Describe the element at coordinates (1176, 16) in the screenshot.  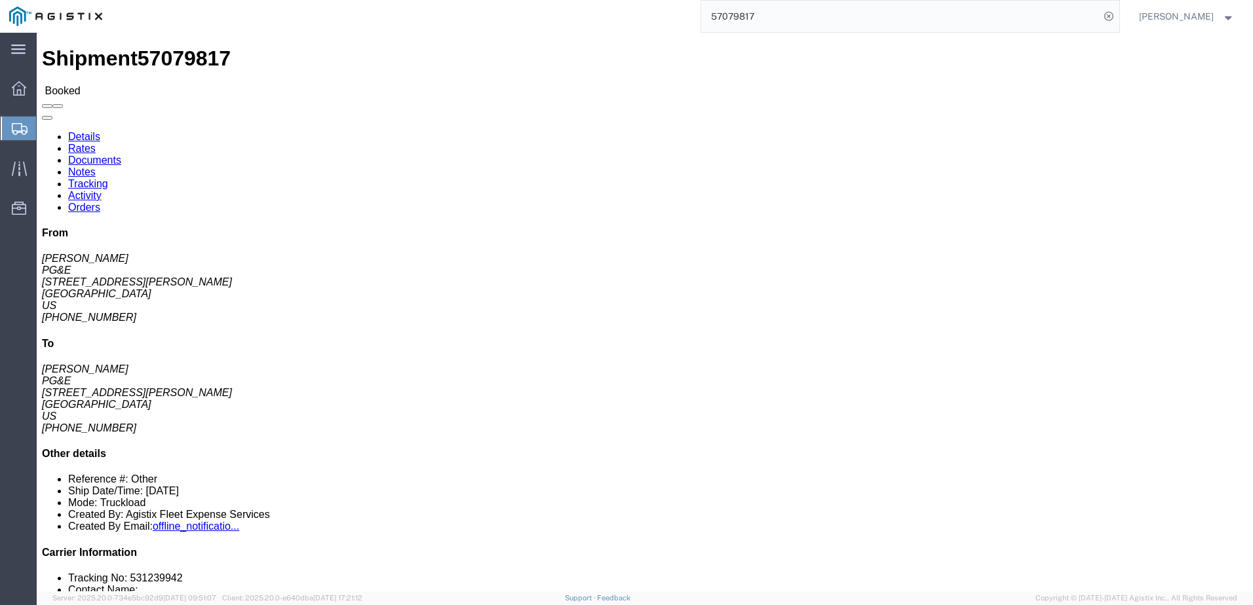
I see `span: Deni Smith` at that location.